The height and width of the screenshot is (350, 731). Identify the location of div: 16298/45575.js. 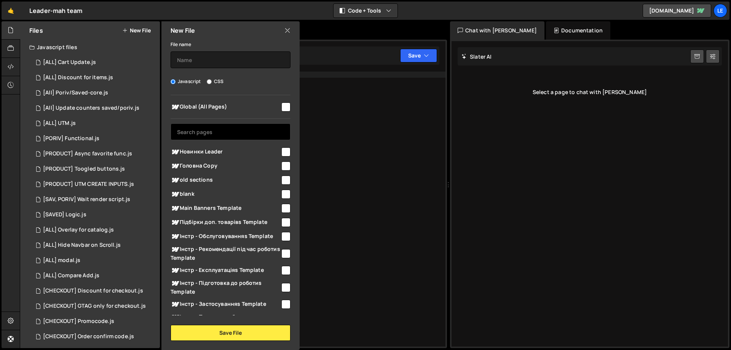
(94, 215).